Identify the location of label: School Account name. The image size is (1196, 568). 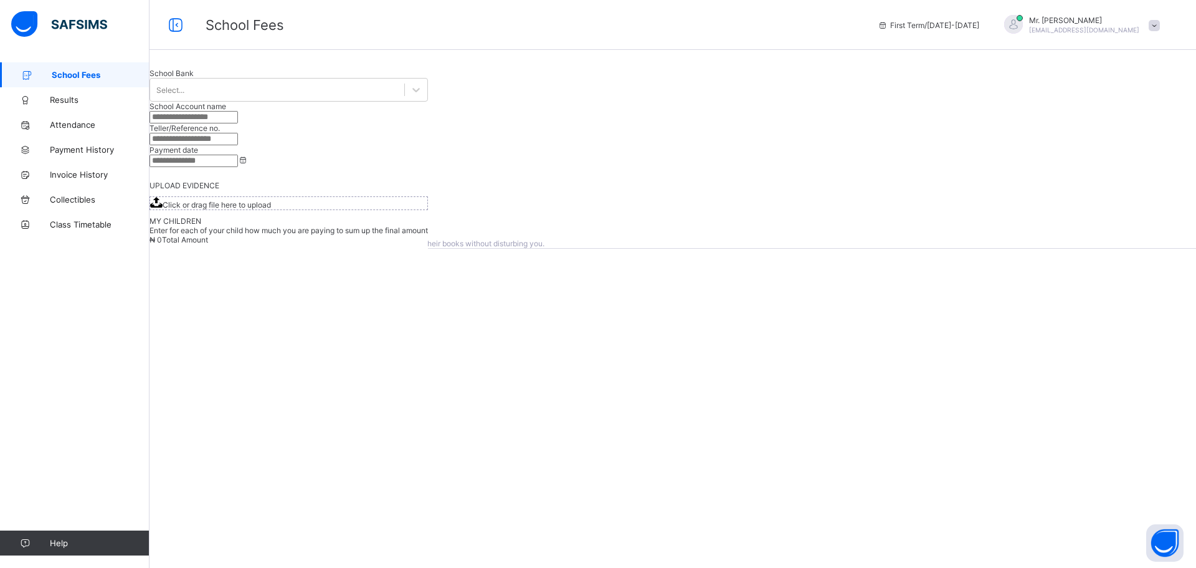
(188, 106).